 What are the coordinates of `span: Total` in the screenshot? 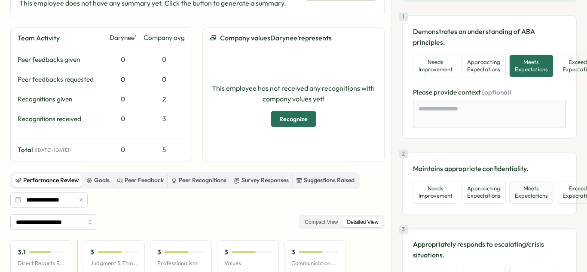 It's located at (25, 150).